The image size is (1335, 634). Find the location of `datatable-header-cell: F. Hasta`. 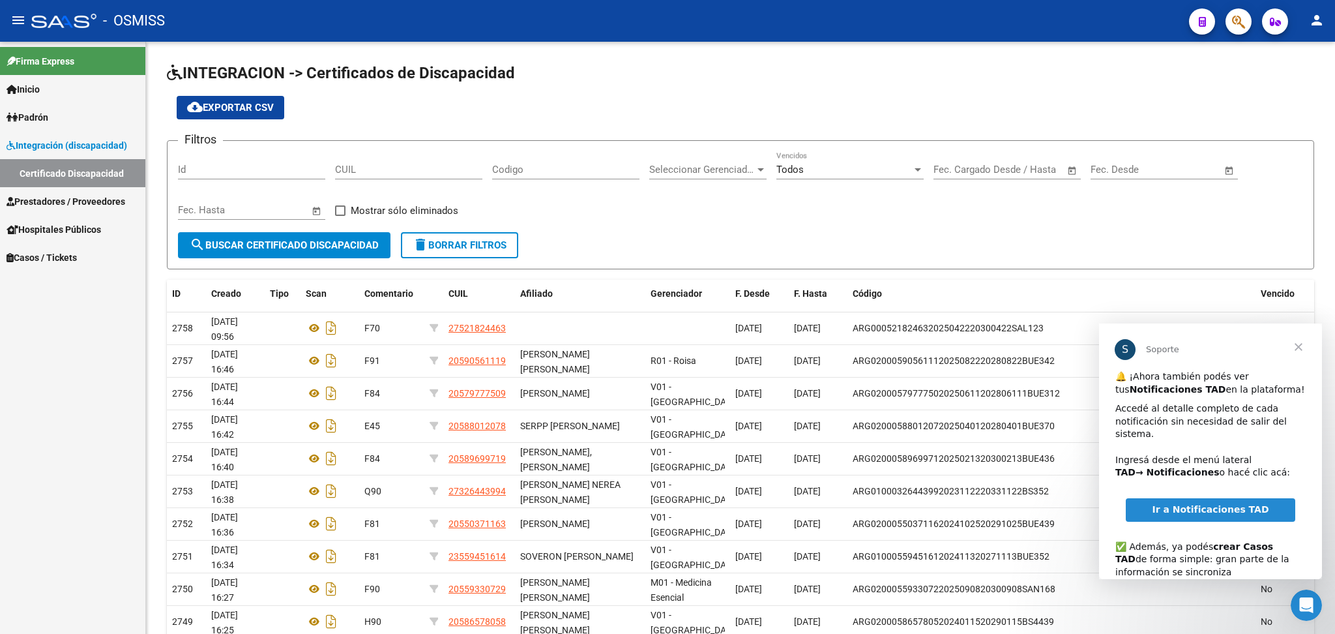

datatable-header-cell: F. Hasta is located at coordinates (818, 293).